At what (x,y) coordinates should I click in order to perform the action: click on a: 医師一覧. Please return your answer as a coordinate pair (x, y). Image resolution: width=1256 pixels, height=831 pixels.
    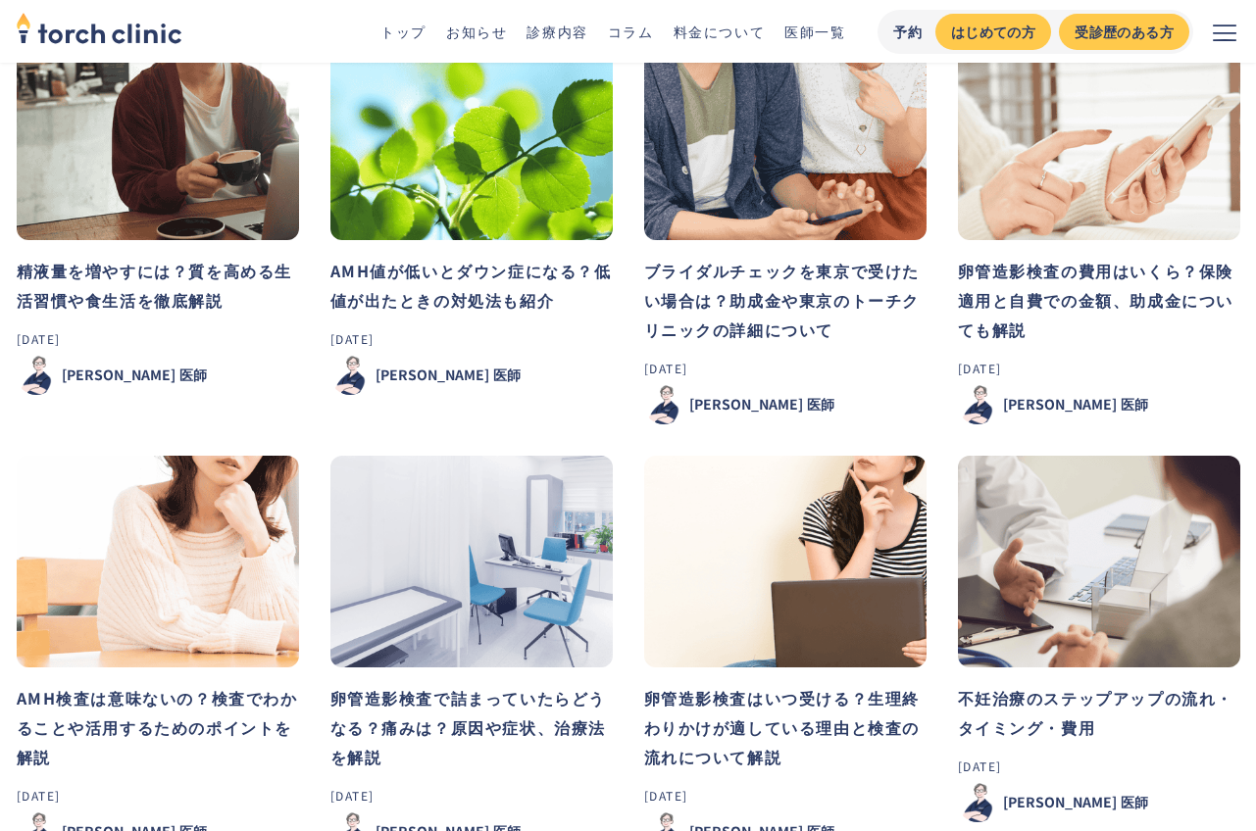
    Looking at the image, I should click on (815, 31).